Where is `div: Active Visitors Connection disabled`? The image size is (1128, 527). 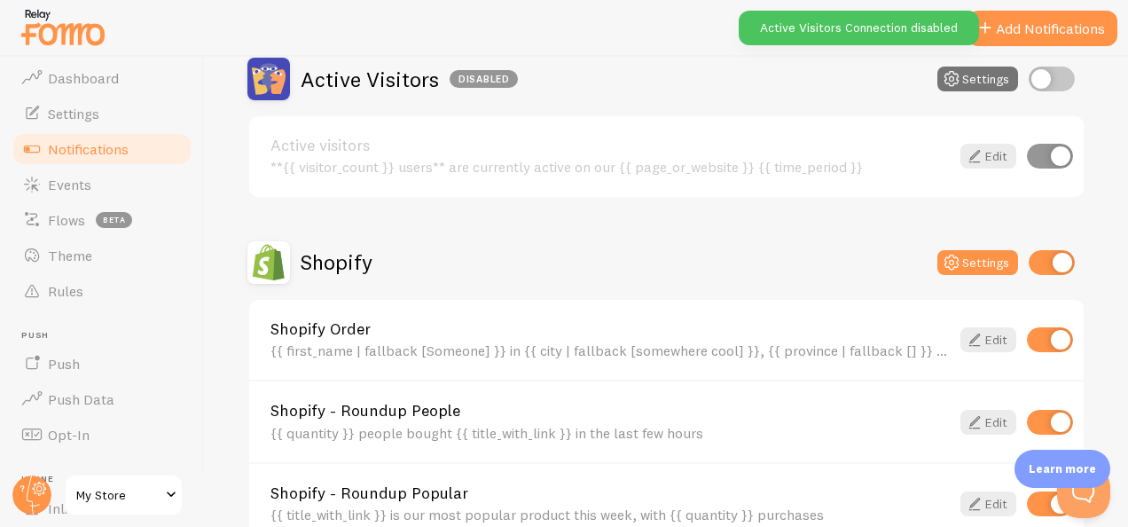 div: Active Visitors Connection disabled is located at coordinates (859, 27).